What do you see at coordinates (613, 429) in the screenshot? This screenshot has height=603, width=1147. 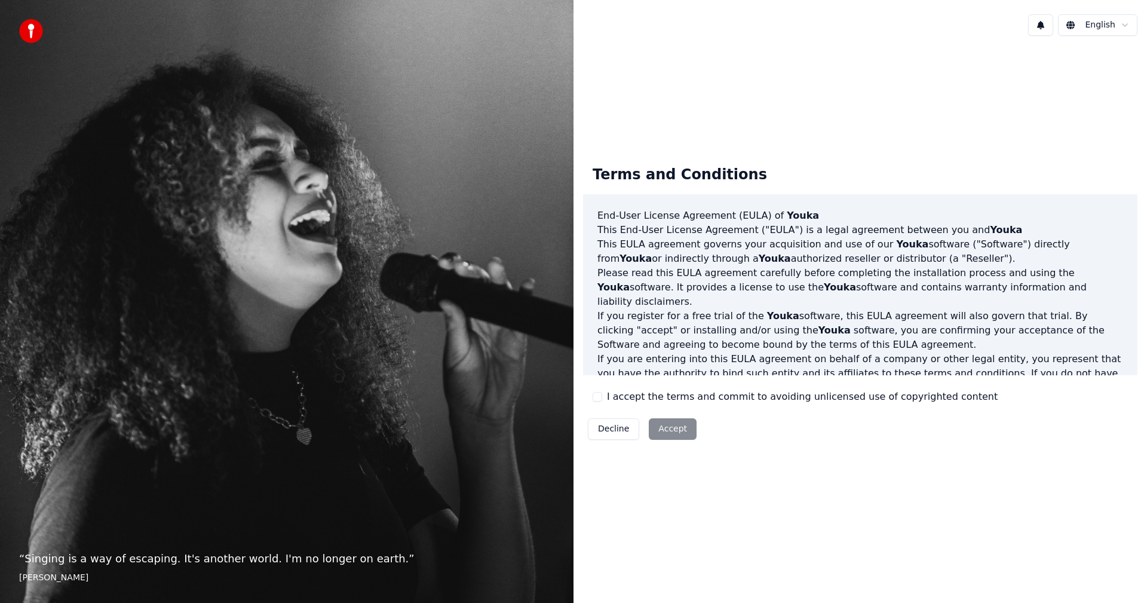 I see `button: Decline` at bounding box center [613, 429].